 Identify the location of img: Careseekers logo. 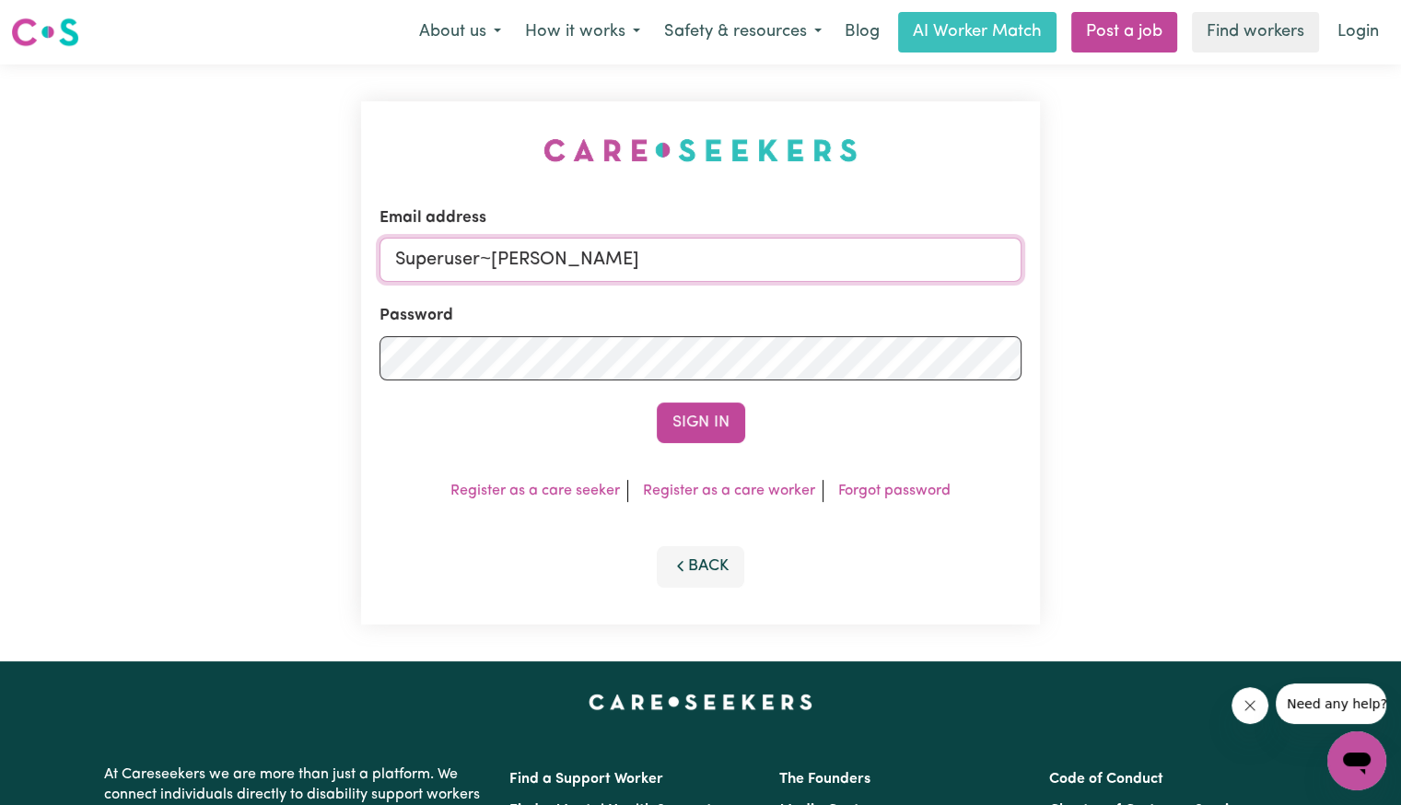
(45, 32).